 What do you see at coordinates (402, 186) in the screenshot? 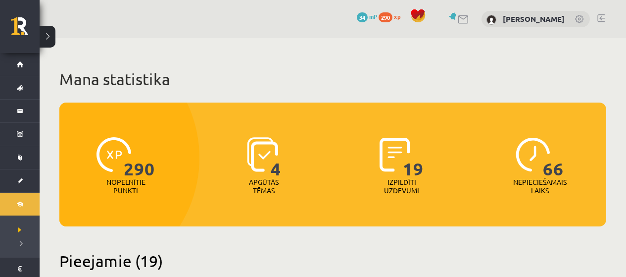
I see `p: Izpildīti uzdevumi` at bounding box center [402, 186].